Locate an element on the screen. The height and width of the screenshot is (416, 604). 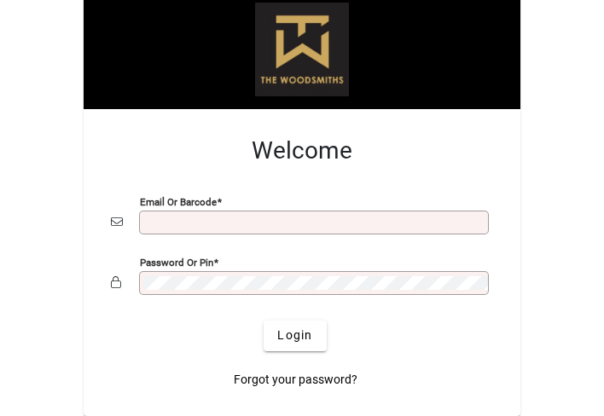
a: Forgot your password? is located at coordinates (295, 381).